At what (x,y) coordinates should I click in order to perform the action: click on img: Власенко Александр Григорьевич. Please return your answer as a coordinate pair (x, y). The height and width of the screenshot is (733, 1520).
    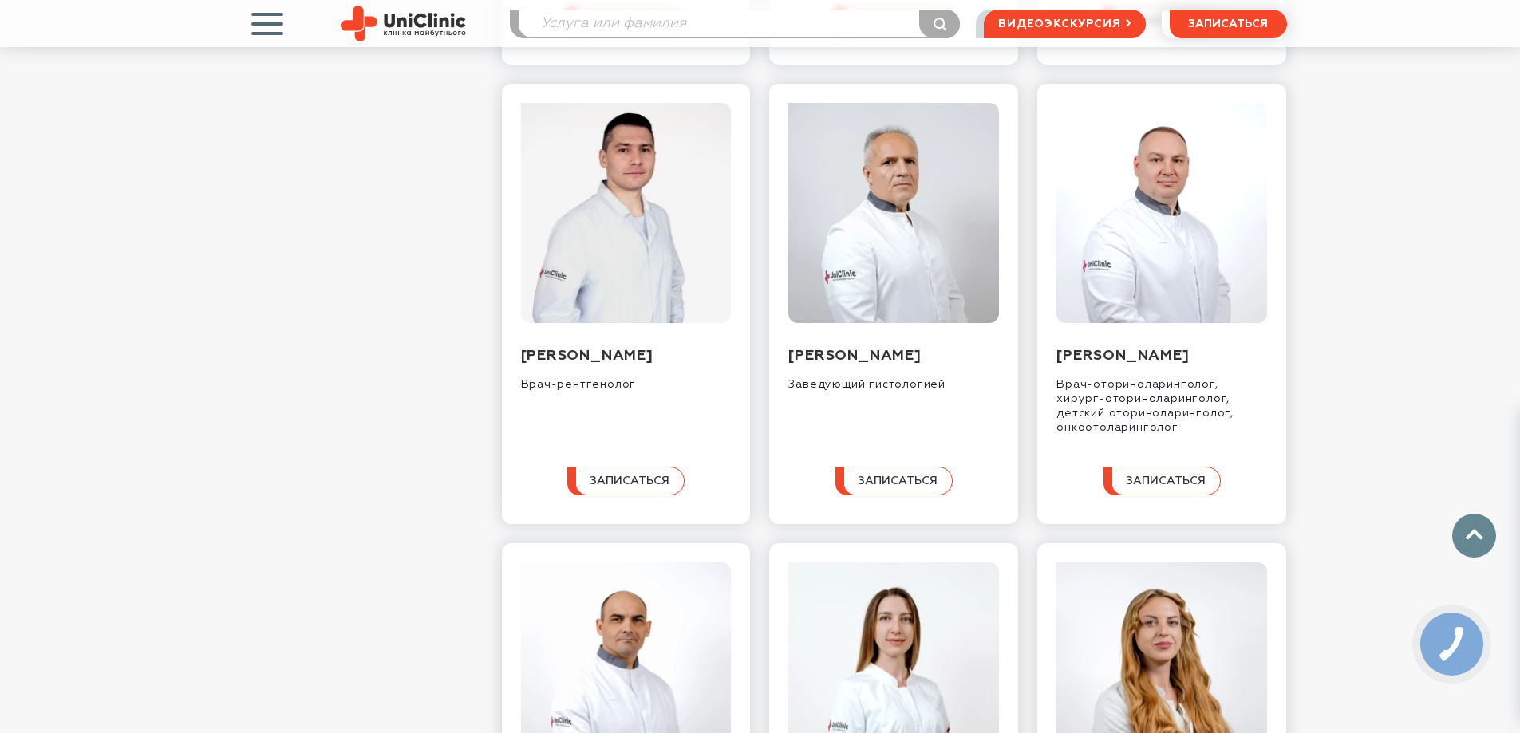
    Looking at the image, I should click on (626, 213).